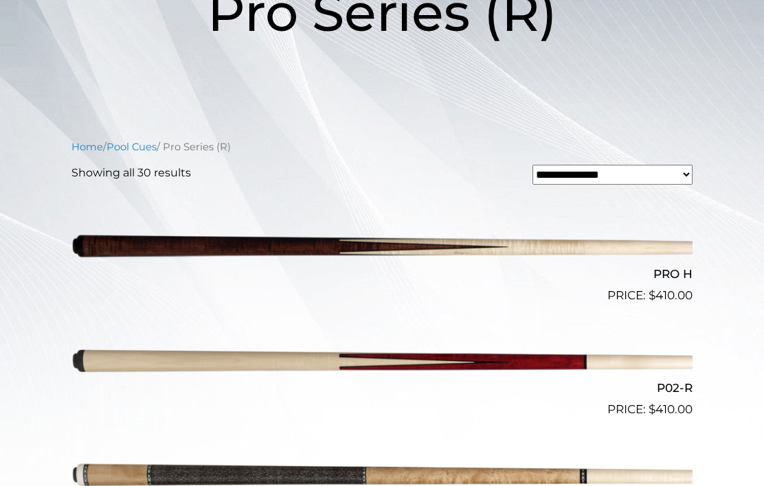  What do you see at coordinates (612, 174) in the screenshot?
I see `select: Shop order` at bounding box center [612, 174].